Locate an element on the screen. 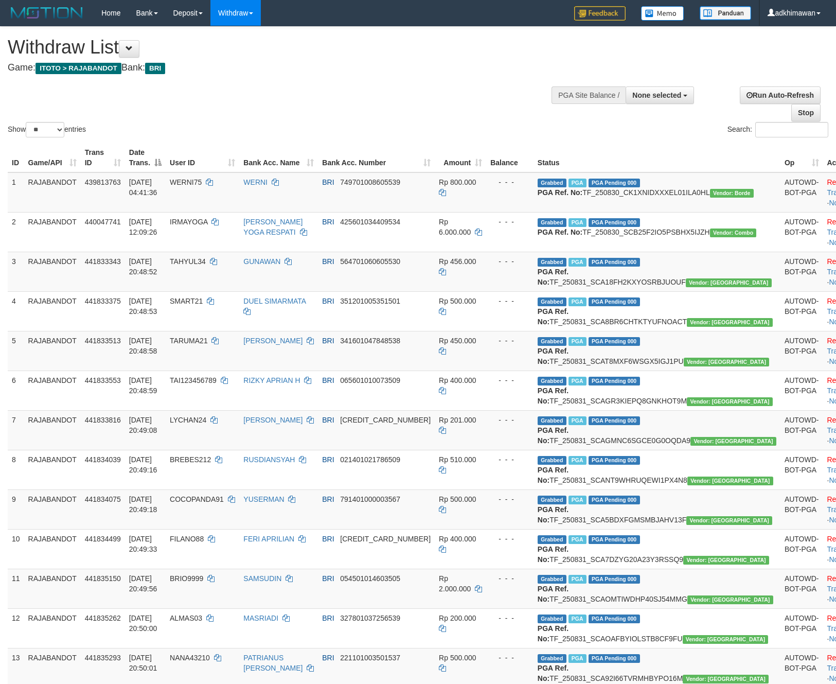  span: TARUMA21 is located at coordinates (189, 341).